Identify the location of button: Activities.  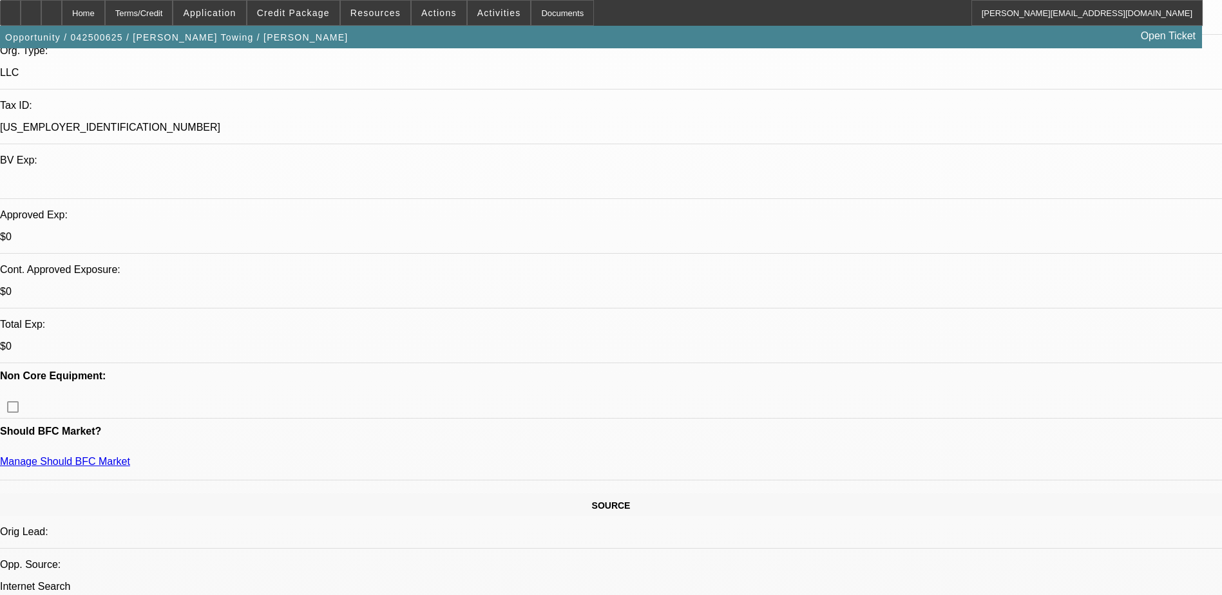
(499, 13).